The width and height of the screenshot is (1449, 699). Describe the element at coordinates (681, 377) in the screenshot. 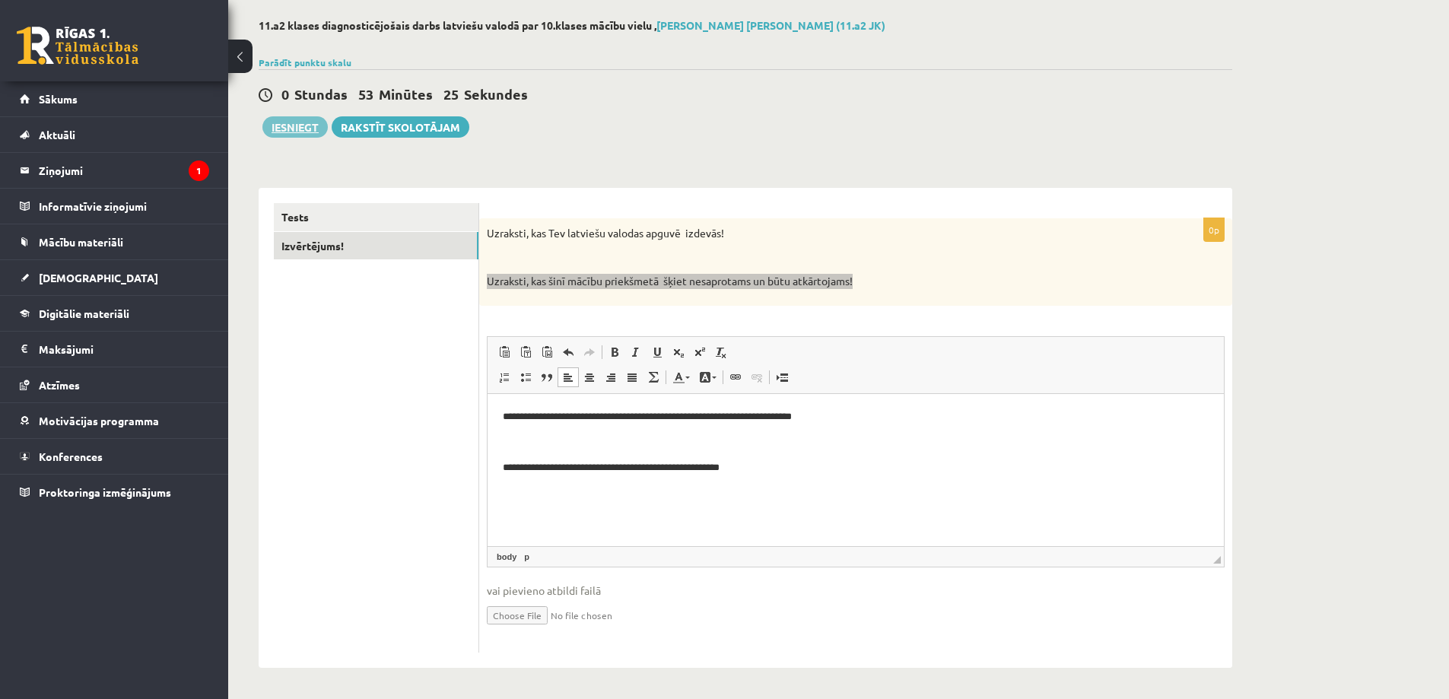

I see `a: Text Color` at that location.